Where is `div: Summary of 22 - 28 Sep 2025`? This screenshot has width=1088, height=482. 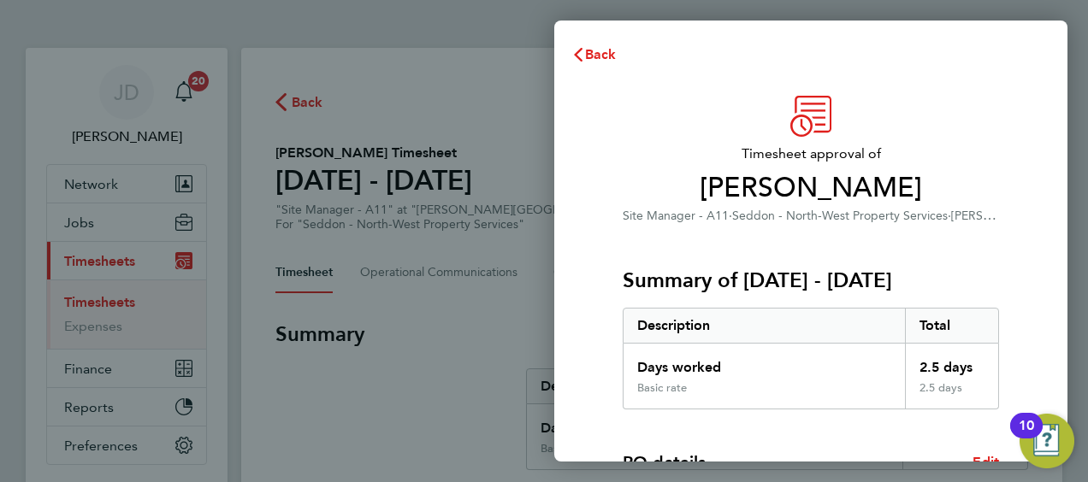
div: Summary of 22 - 28 Sep 2025 is located at coordinates (810, 358).